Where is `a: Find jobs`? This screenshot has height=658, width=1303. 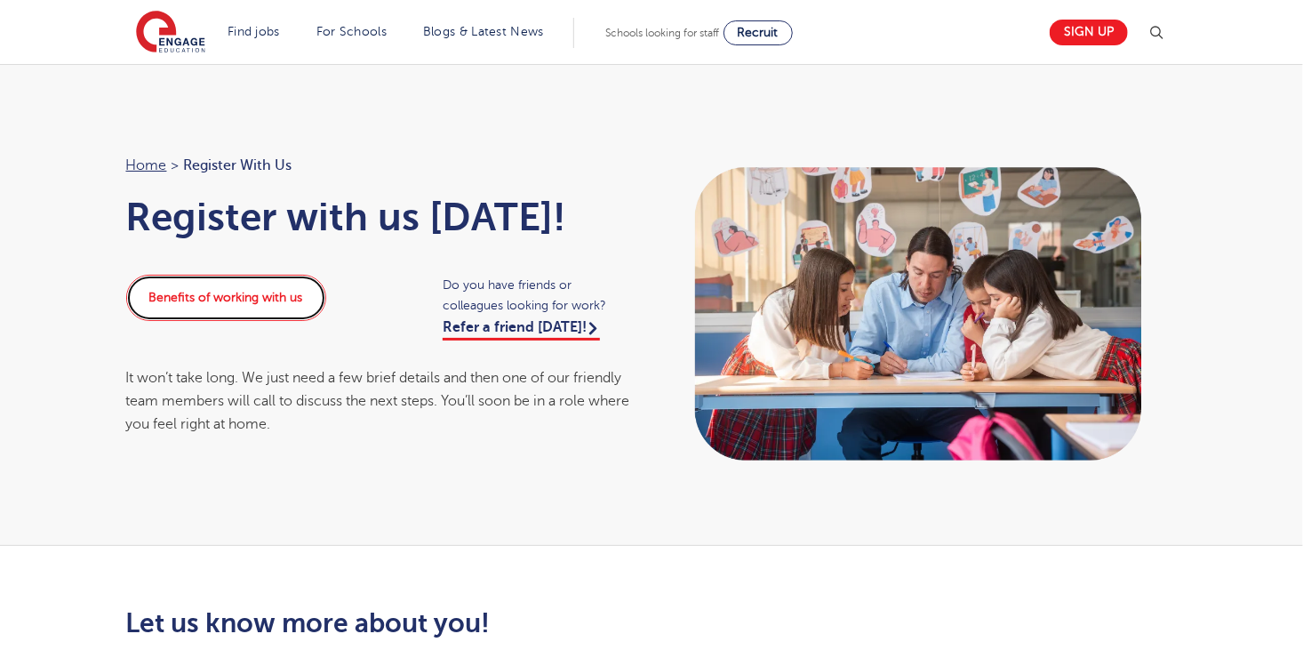
a: Find jobs is located at coordinates (253, 31).